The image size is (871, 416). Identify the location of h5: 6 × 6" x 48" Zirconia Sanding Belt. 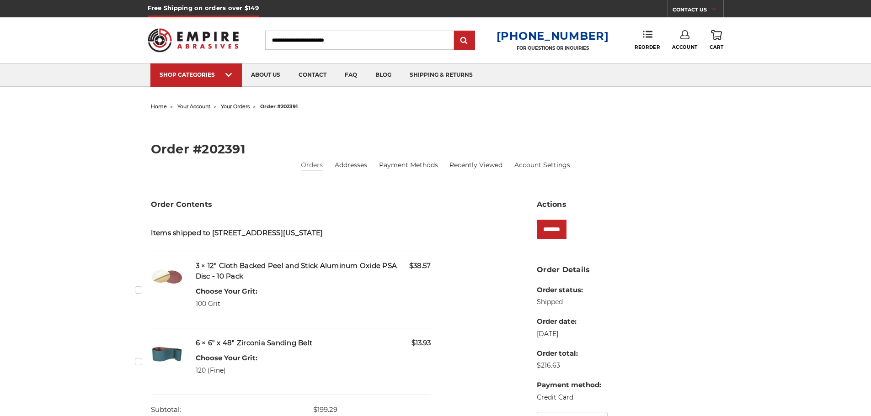
(313, 343).